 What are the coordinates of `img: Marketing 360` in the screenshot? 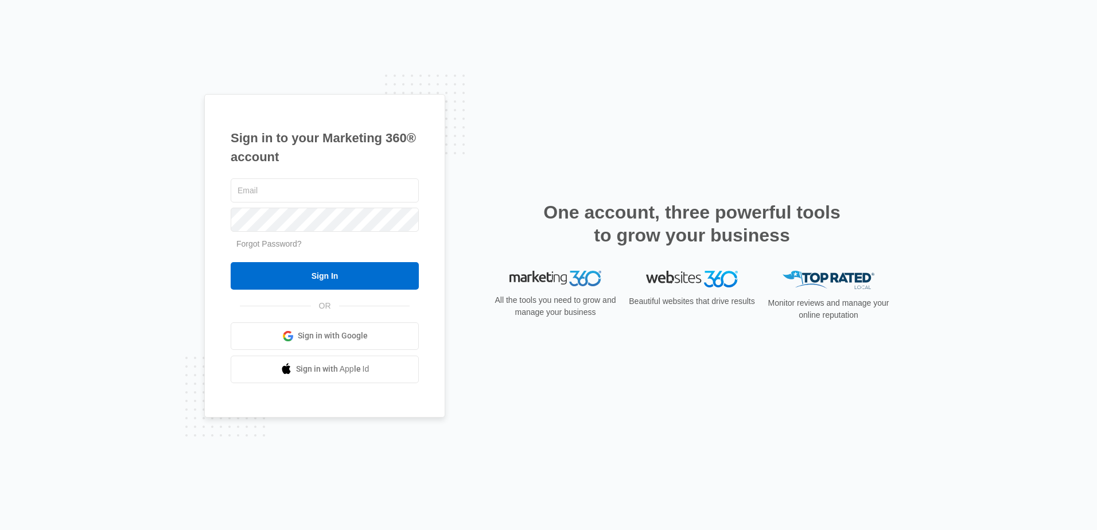 It's located at (555, 279).